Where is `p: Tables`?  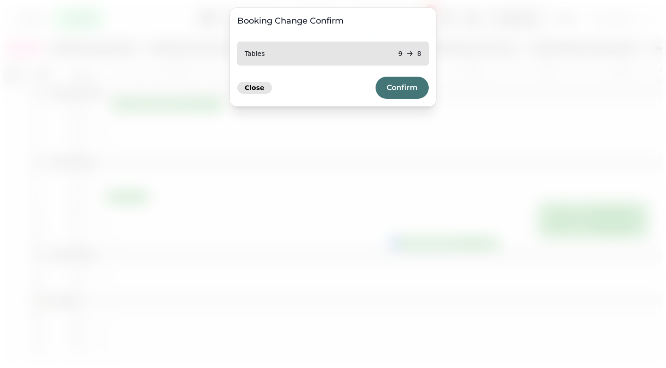 p: Tables is located at coordinates (255, 54).